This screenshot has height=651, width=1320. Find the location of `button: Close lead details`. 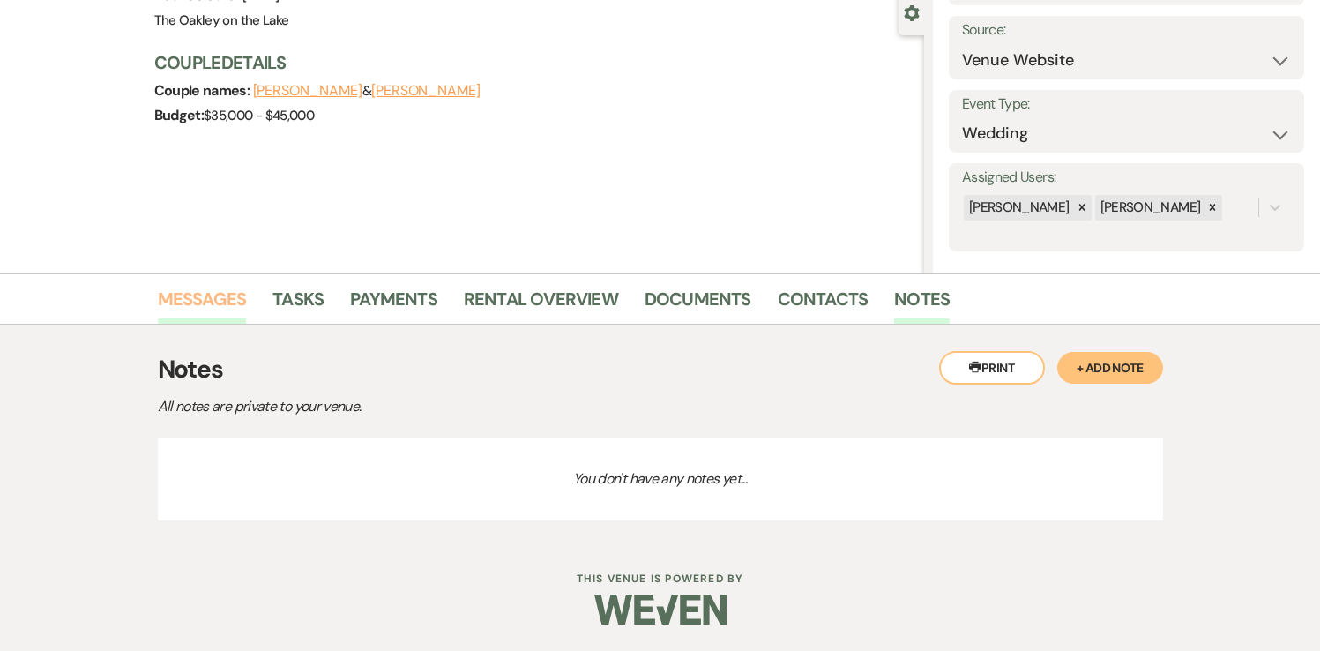

button: Close lead details is located at coordinates (912, 11).